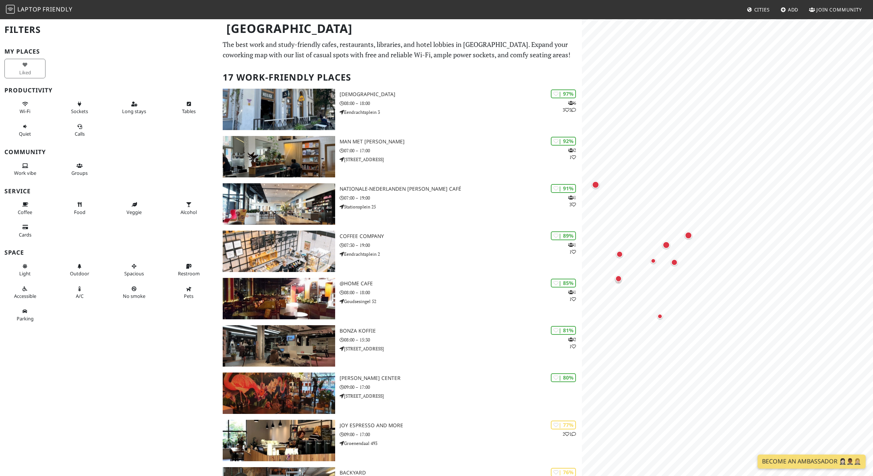 This screenshot has height=476, width=873. What do you see at coordinates (109, 152) in the screenshot?
I see `h3: Community` at bounding box center [109, 152].